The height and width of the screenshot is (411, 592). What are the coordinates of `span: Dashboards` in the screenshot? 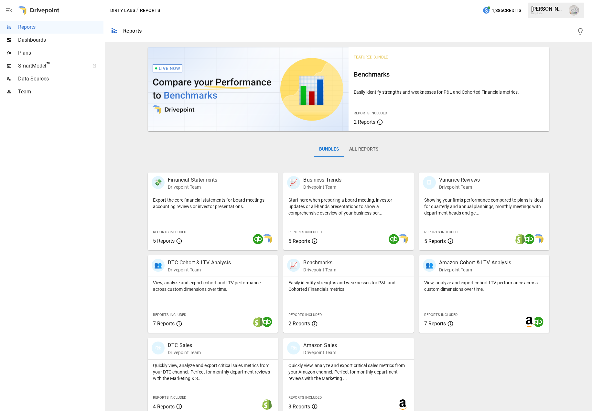 It's located at (61, 40).